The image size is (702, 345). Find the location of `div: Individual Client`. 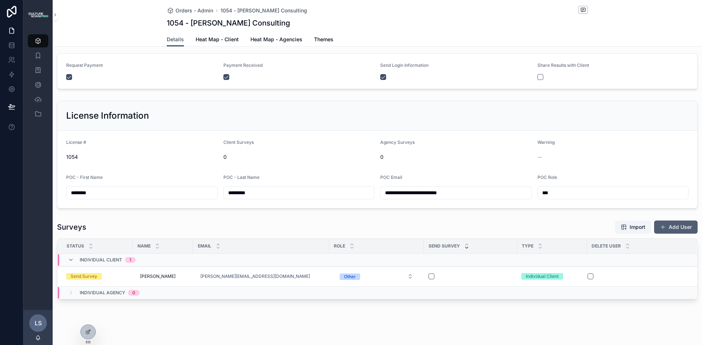

div: Individual Client is located at coordinates (542, 277).